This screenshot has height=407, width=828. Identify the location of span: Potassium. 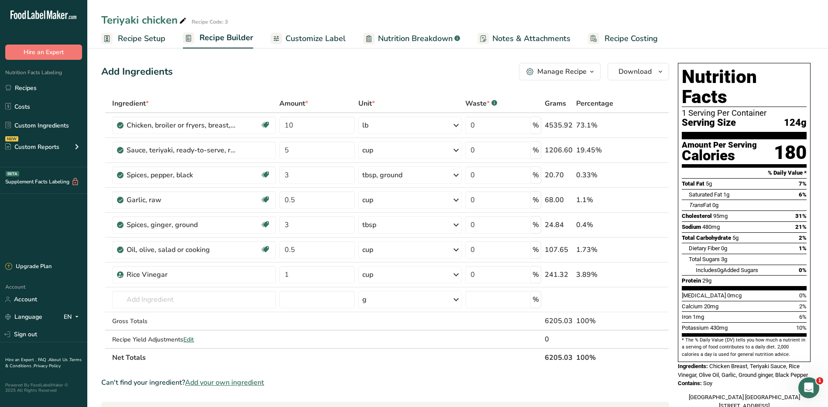
(696, 328).